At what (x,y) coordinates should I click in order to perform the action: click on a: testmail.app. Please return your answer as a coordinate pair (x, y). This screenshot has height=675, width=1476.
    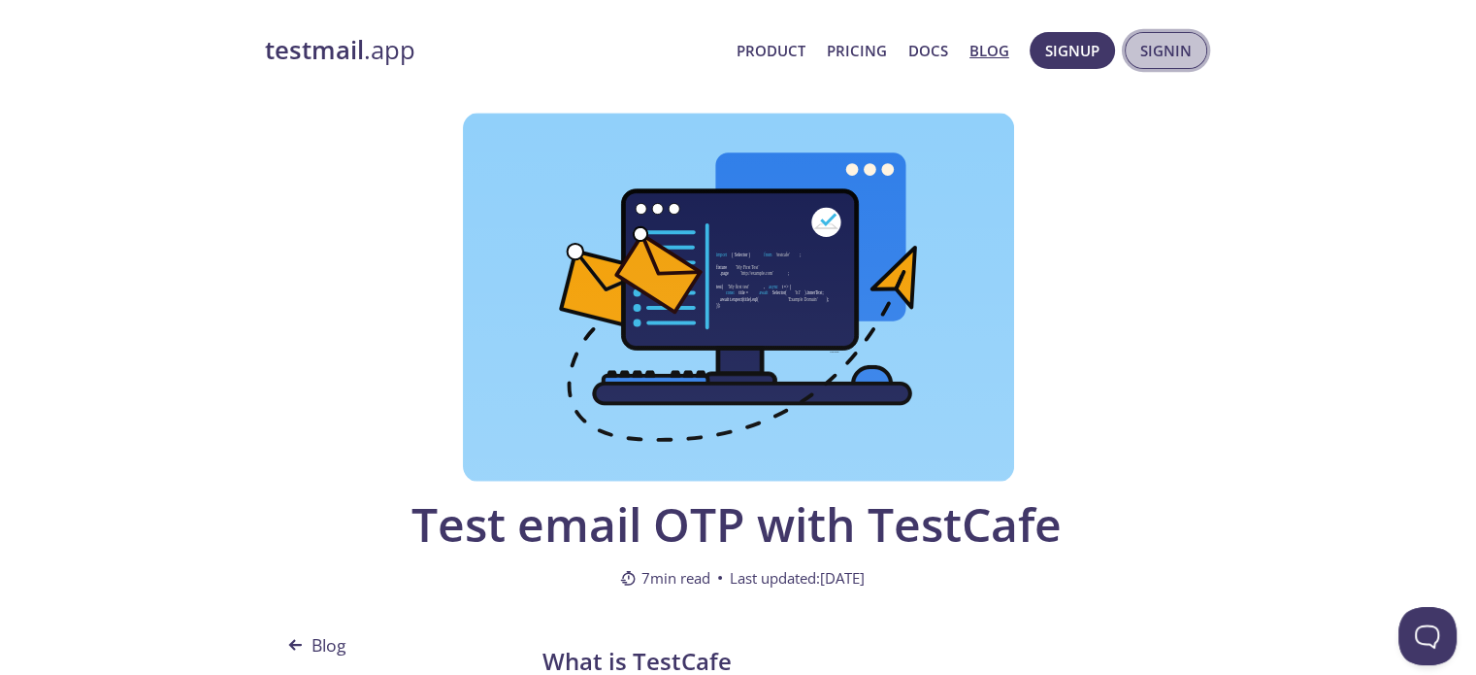
    Looking at the image, I should click on (493, 50).